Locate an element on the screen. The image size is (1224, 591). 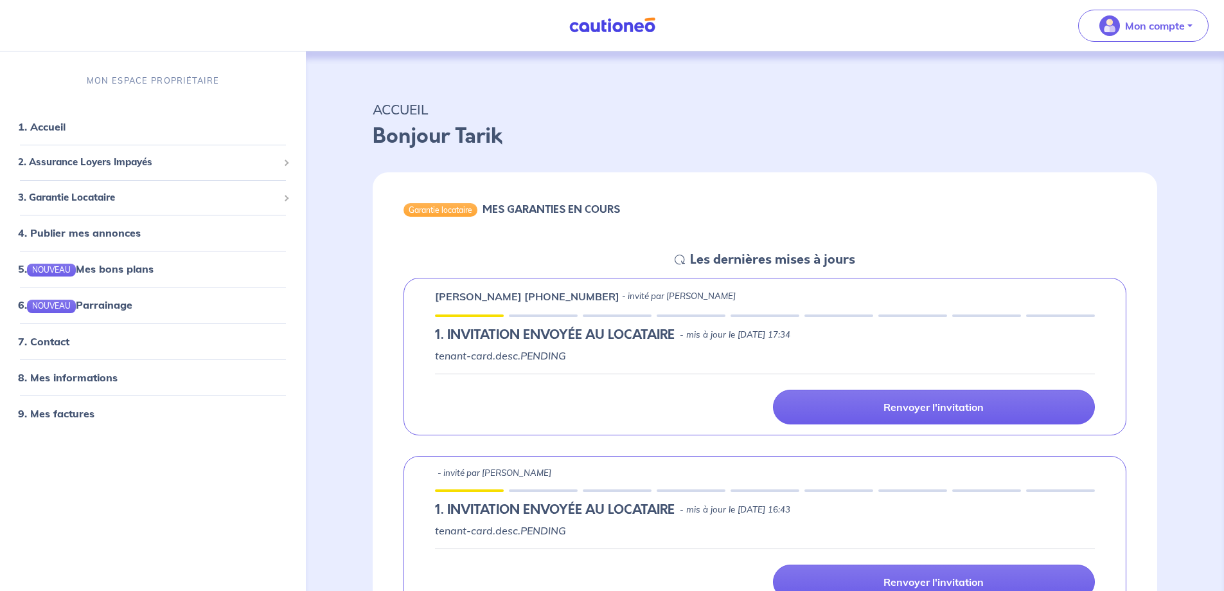
div: 4. Publier mes annonces is located at coordinates (153, 233).